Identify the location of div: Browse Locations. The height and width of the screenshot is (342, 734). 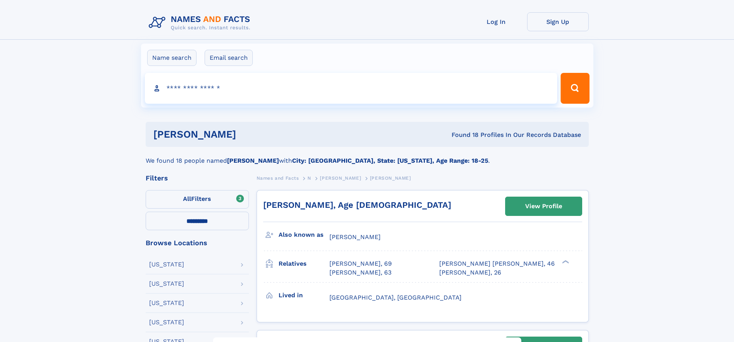
(197, 243).